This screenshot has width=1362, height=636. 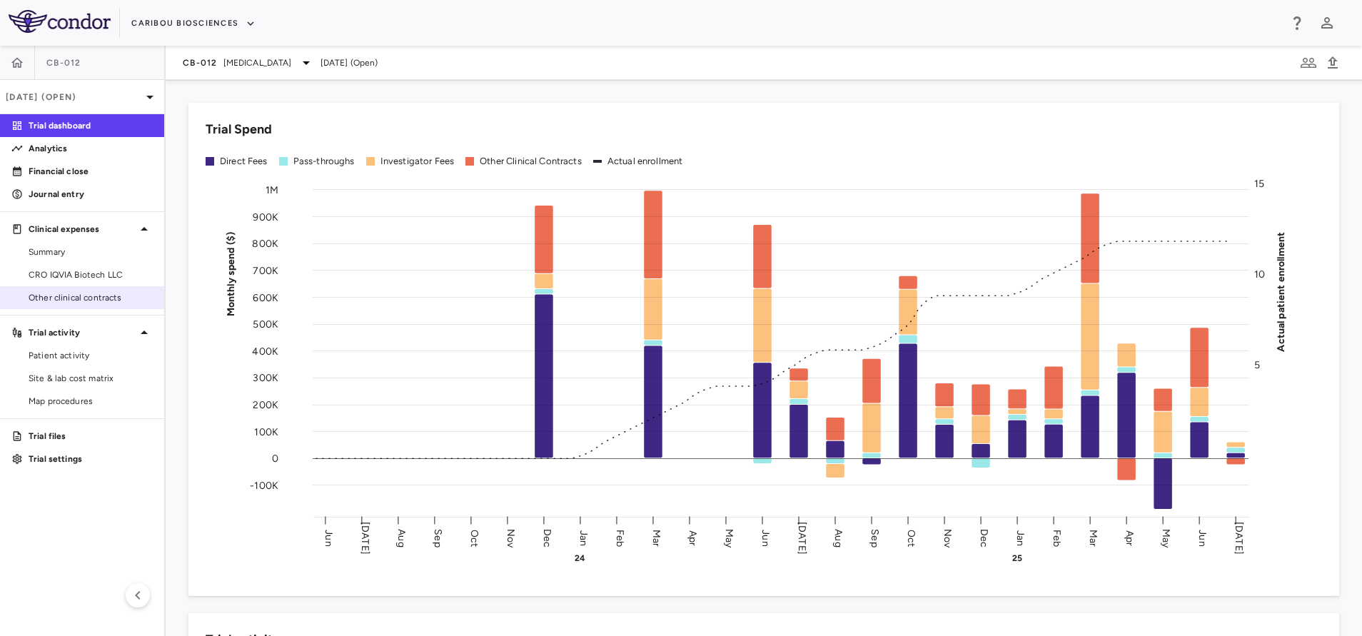 What do you see at coordinates (82, 229) in the screenshot?
I see `p: Clinical expenses` at bounding box center [82, 229].